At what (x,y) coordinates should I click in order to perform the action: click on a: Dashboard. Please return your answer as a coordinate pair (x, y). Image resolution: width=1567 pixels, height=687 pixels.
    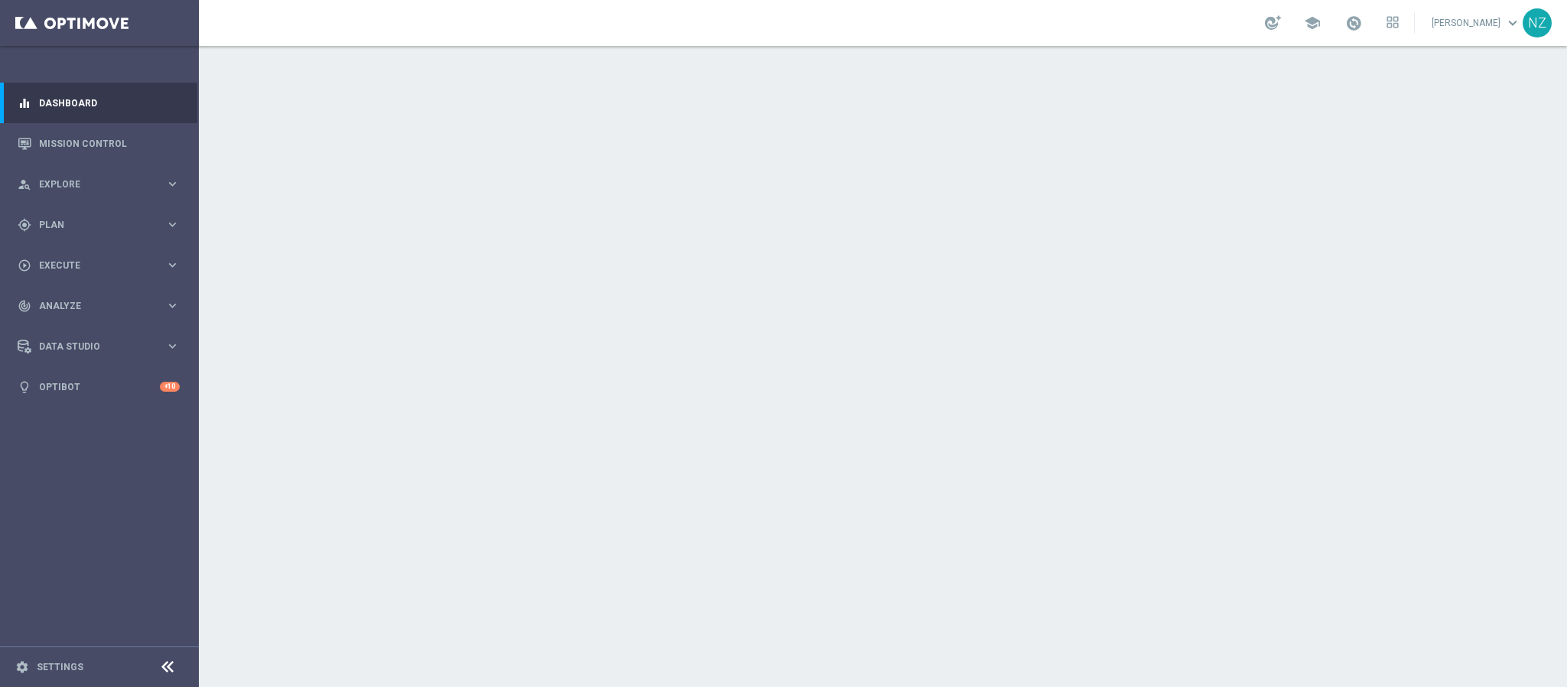
    Looking at the image, I should click on (109, 102).